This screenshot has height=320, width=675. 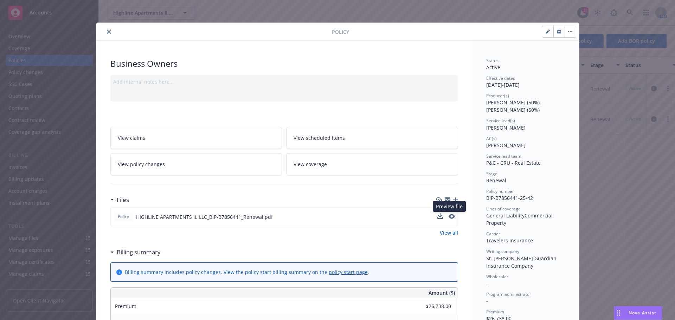 What do you see at coordinates (452, 217) in the screenshot?
I see `button: preview file` at bounding box center [452, 217].